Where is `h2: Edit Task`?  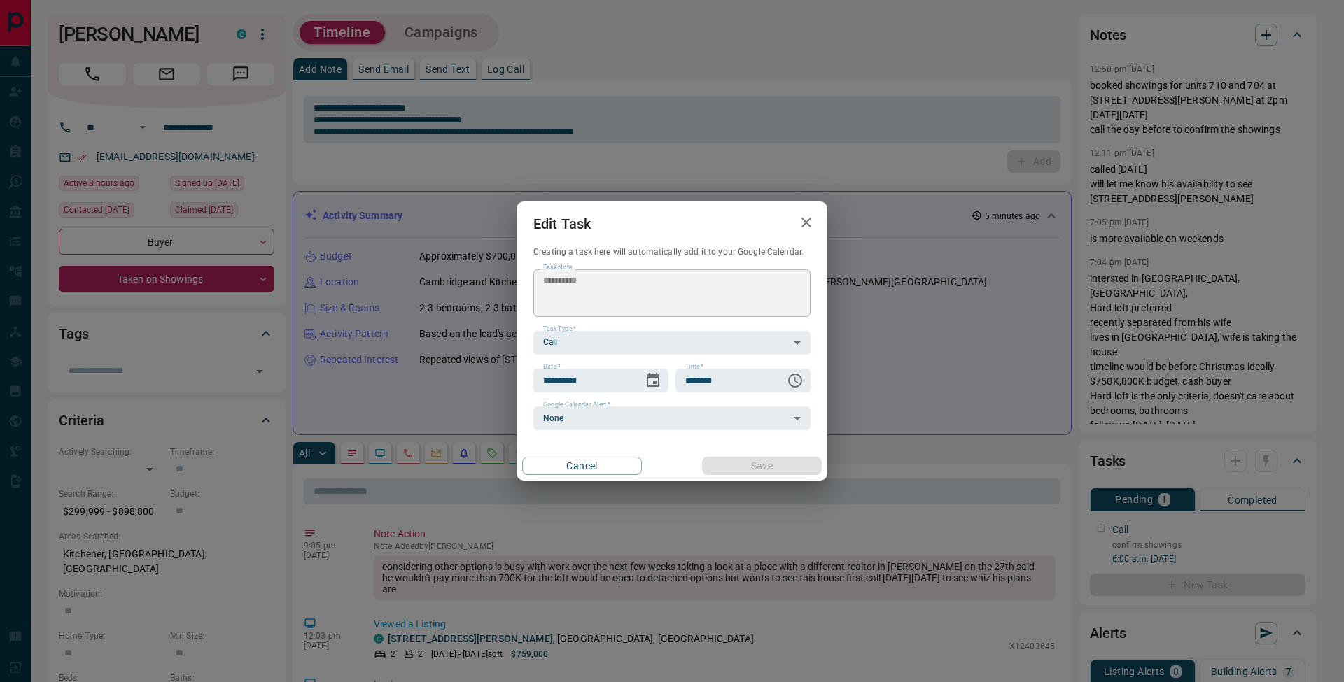
h2: Edit Task is located at coordinates (562, 224).